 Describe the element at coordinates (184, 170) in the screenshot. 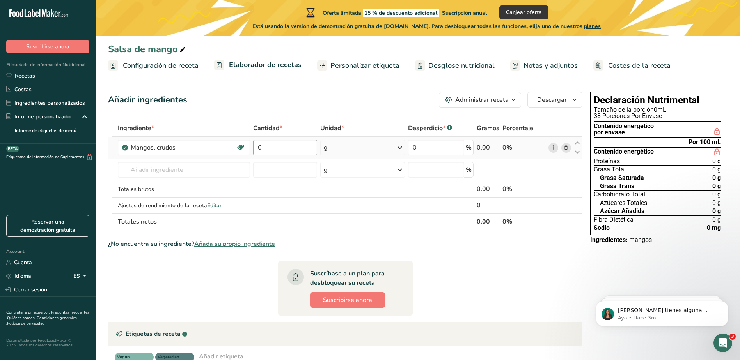

I see `input: Añadir ingrediente` at that location.